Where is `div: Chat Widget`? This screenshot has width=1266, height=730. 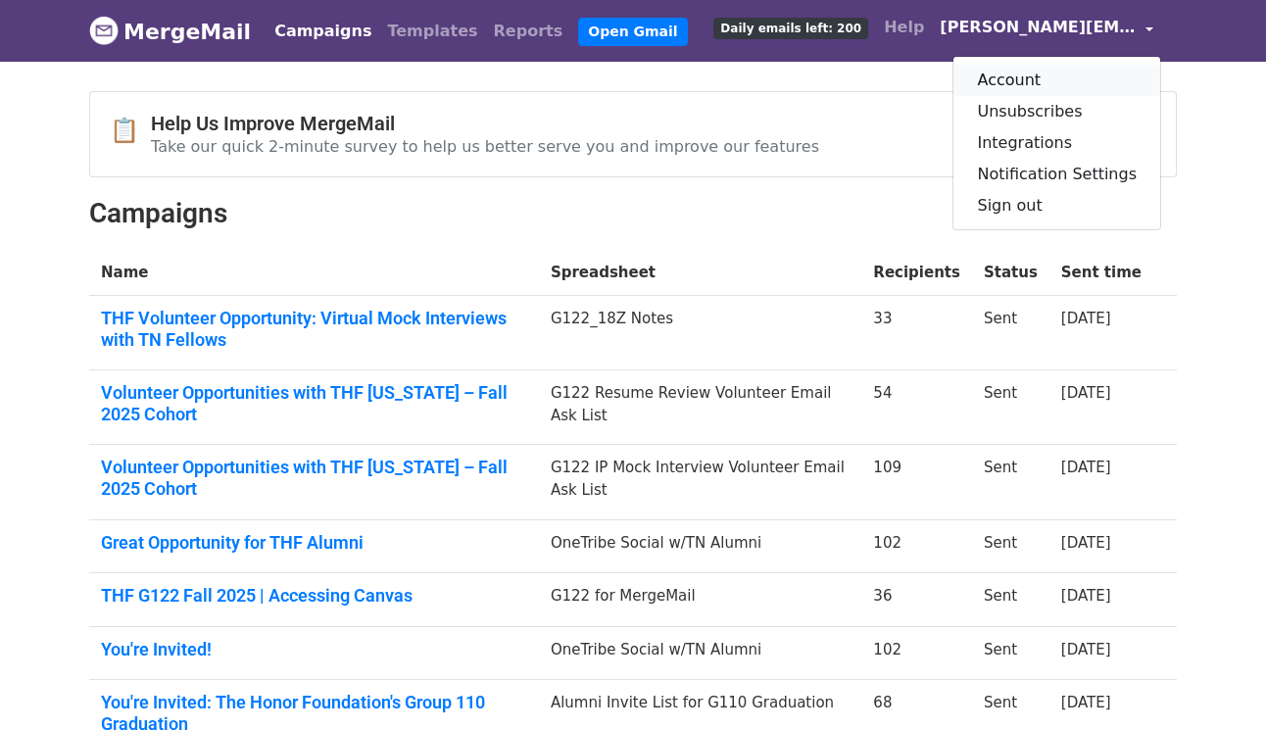 div: Chat Widget is located at coordinates (1217, 683).